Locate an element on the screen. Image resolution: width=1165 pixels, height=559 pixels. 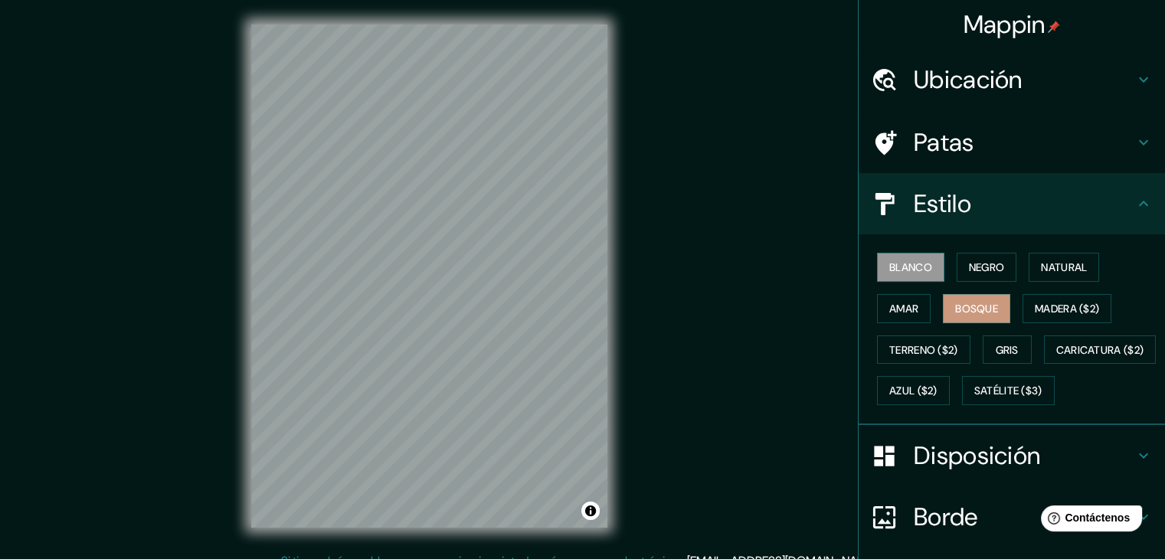
button: Natural is located at coordinates (1064, 267).